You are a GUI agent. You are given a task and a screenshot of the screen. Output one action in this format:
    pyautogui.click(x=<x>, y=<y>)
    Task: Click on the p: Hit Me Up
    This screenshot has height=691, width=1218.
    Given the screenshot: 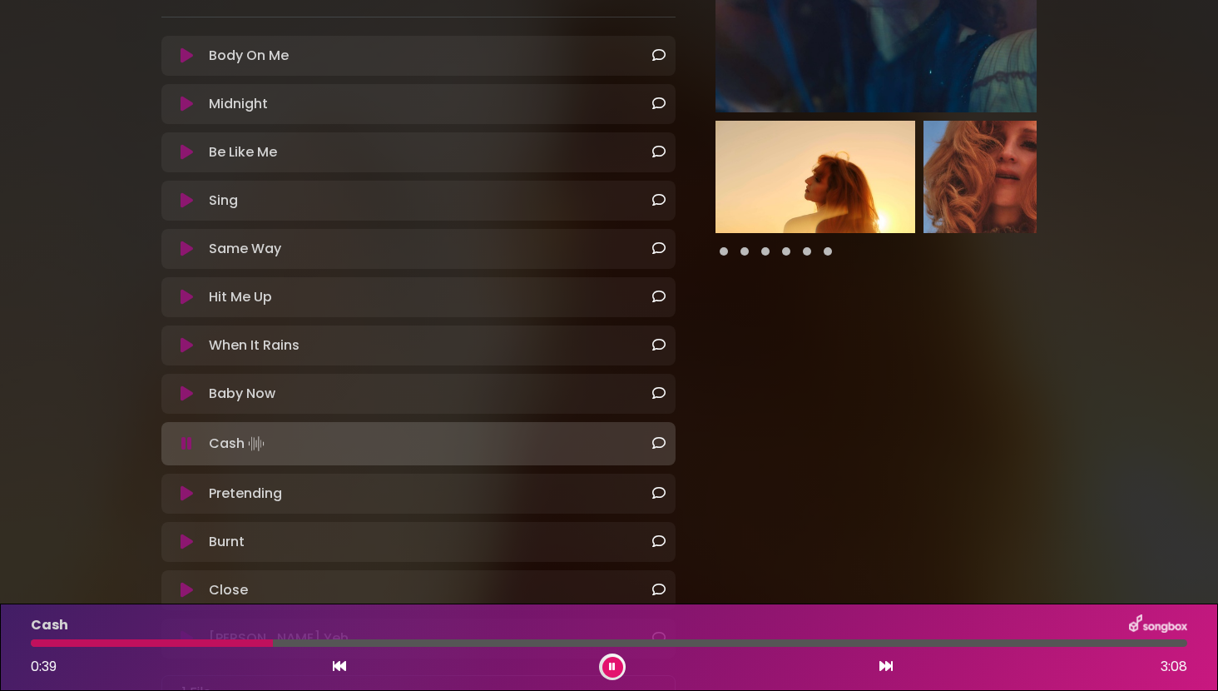 What is the action you would take?
    pyautogui.click(x=241, y=297)
    